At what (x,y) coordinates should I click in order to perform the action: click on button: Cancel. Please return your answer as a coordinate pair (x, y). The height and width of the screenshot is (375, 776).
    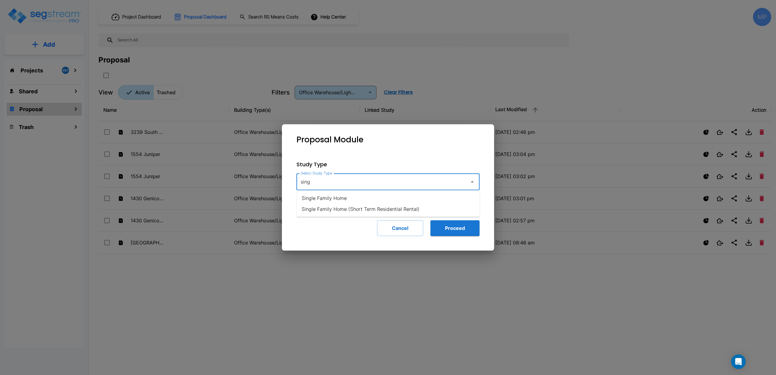
    Looking at the image, I should click on (400, 228).